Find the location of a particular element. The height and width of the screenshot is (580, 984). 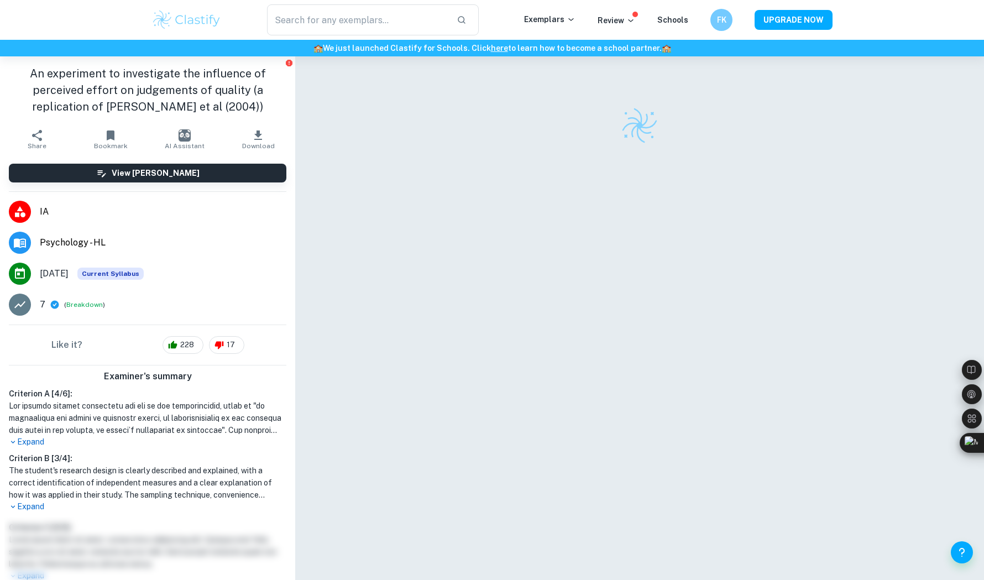

h6: We just launched Clastify for Schools. Click to learn how to become a school partner. is located at coordinates (492, 48).